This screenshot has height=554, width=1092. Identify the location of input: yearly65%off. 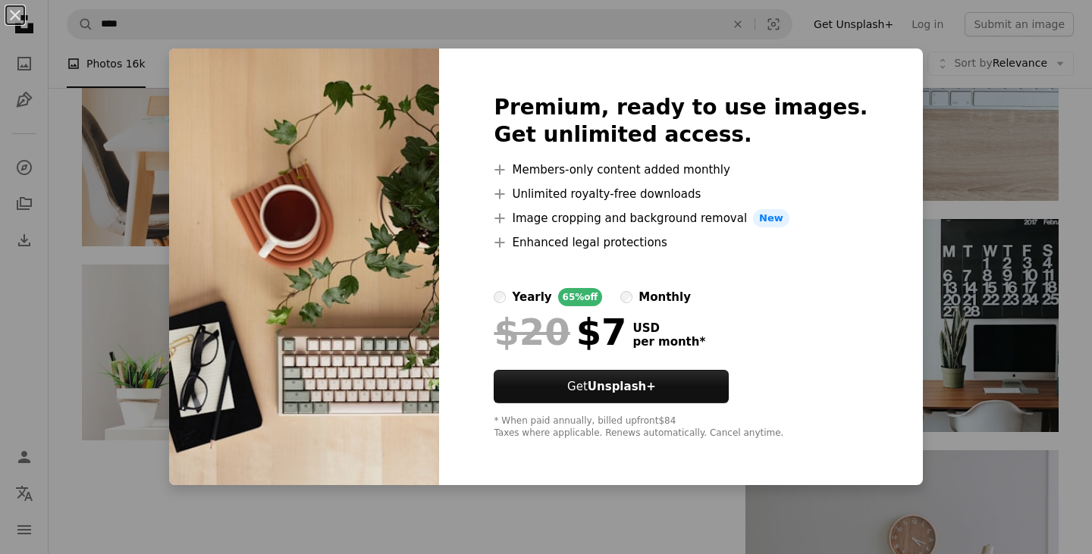
(500, 297).